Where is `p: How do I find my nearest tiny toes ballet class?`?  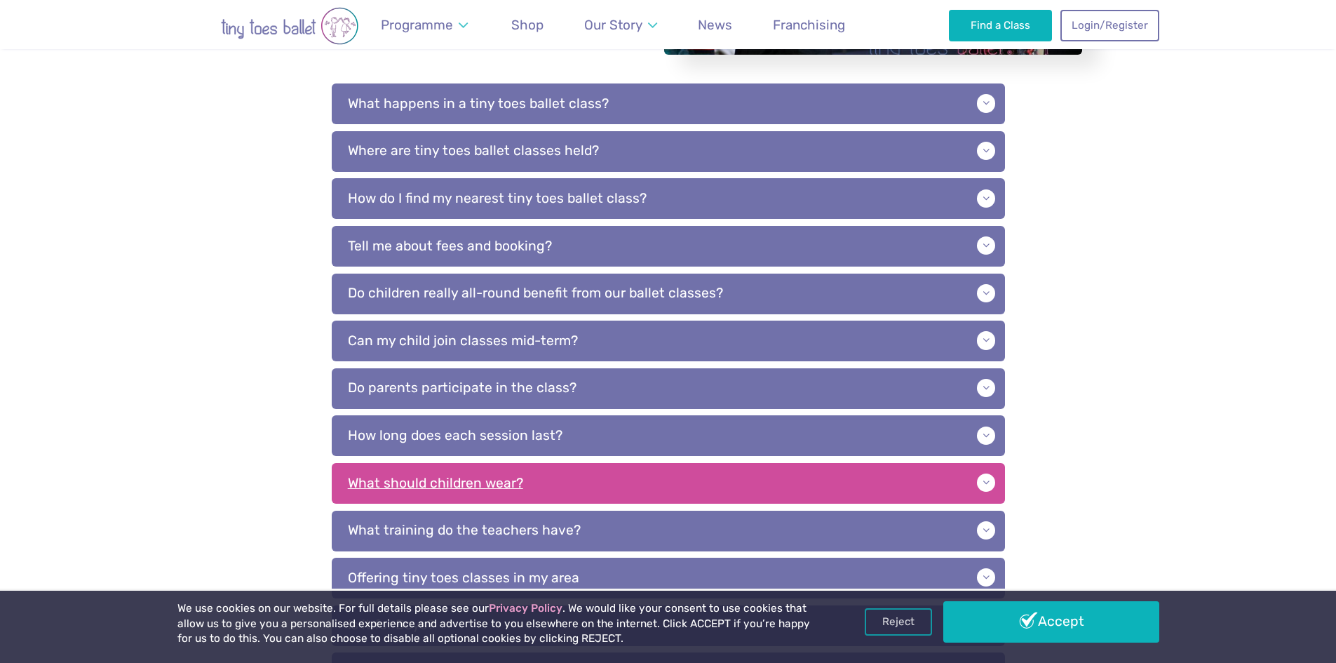
p: How do I find my nearest tiny toes ballet class? is located at coordinates (669, 199).